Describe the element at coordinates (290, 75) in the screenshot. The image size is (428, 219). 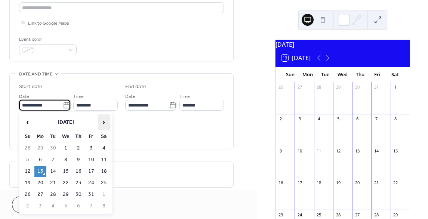
I see `div: Sun` at that location.